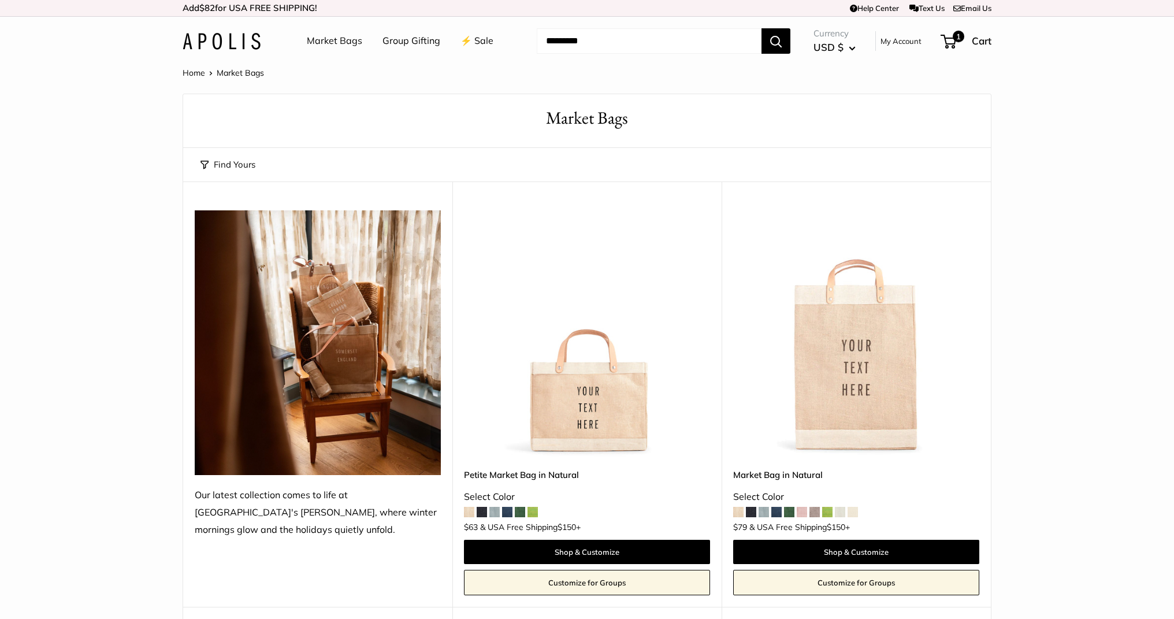 The image size is (1174, 619). I want to click on img: Market Bag in Natural, so click(856, 333).